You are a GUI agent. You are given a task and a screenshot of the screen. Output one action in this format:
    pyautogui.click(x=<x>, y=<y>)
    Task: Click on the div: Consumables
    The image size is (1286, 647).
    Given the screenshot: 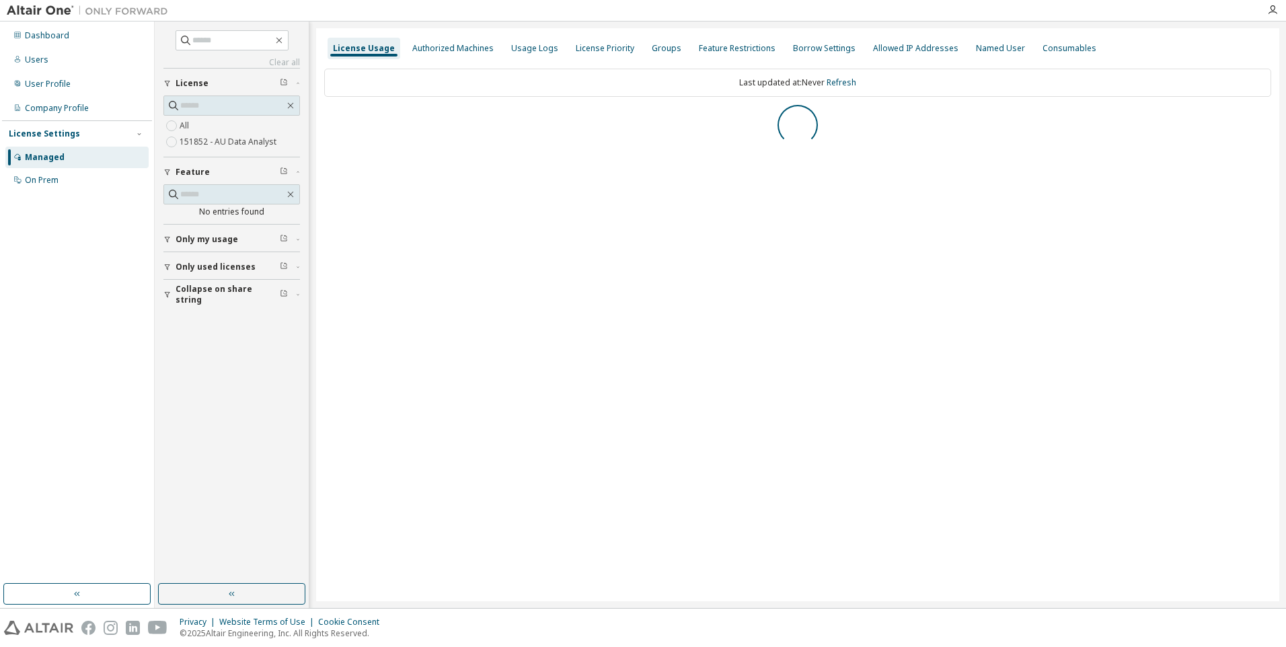 What is the action you would take?
    pyautogui.click(x=1070, y=48)
    